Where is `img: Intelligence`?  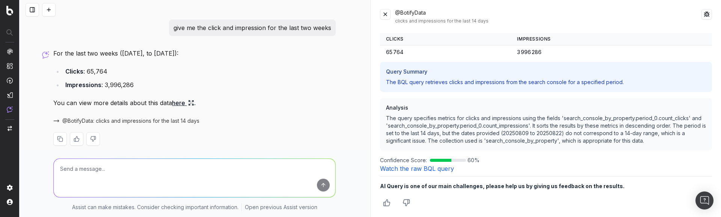 img: Intelligence is located at coordinates (10, 66).